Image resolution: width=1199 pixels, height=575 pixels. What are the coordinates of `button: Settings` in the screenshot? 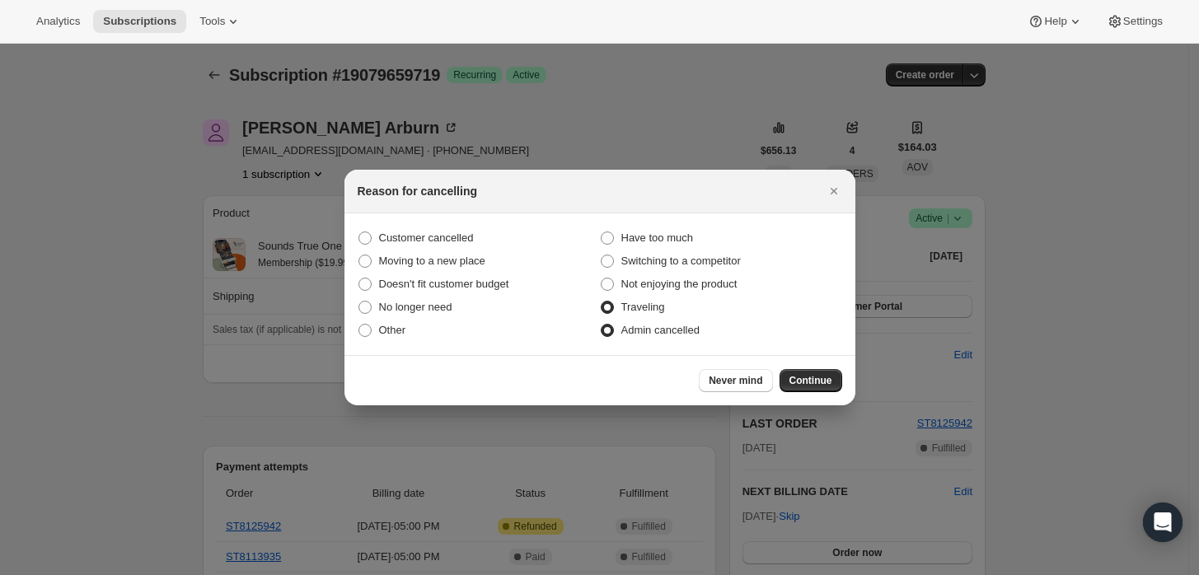 It's located at (1134, 21).